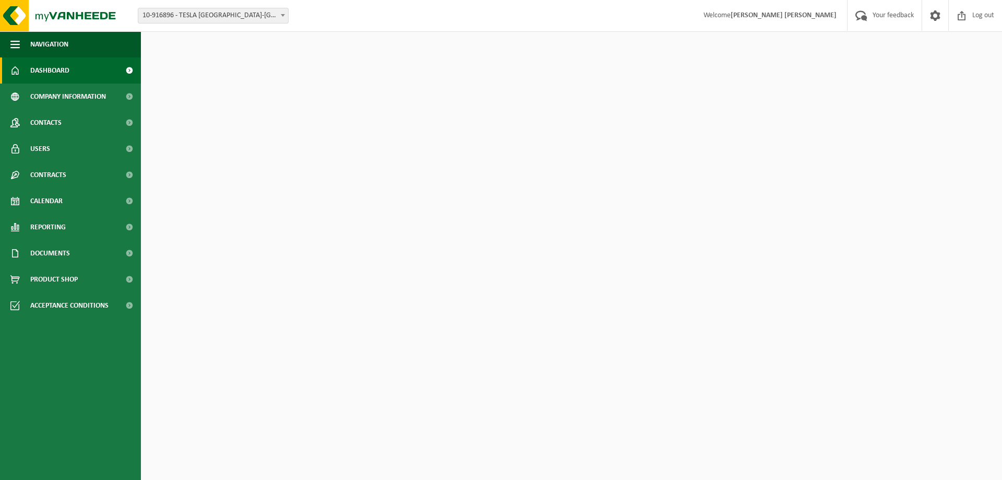  I want to click on span: 10-916896 - TESLA BELGIUM-LIEGE - AWANS, so click(213, 16).